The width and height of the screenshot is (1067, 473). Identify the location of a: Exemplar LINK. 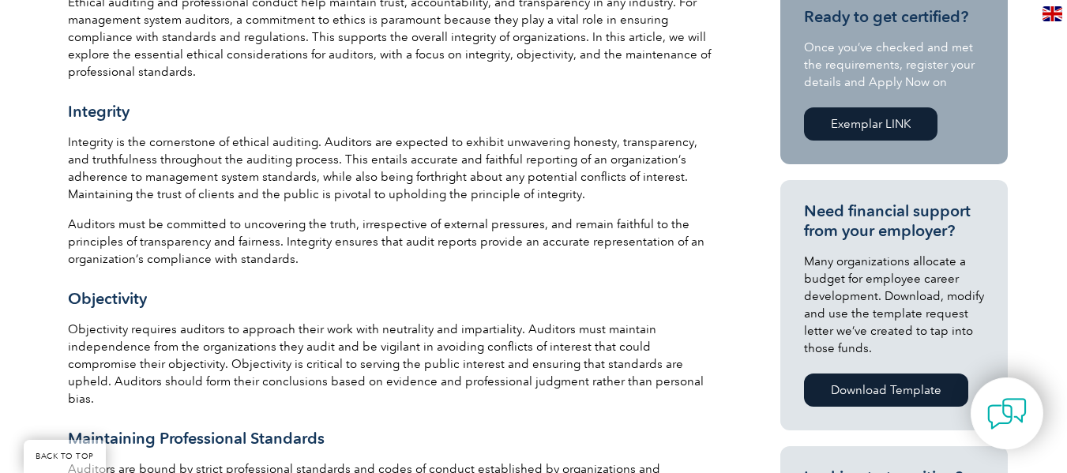
(871, 124).